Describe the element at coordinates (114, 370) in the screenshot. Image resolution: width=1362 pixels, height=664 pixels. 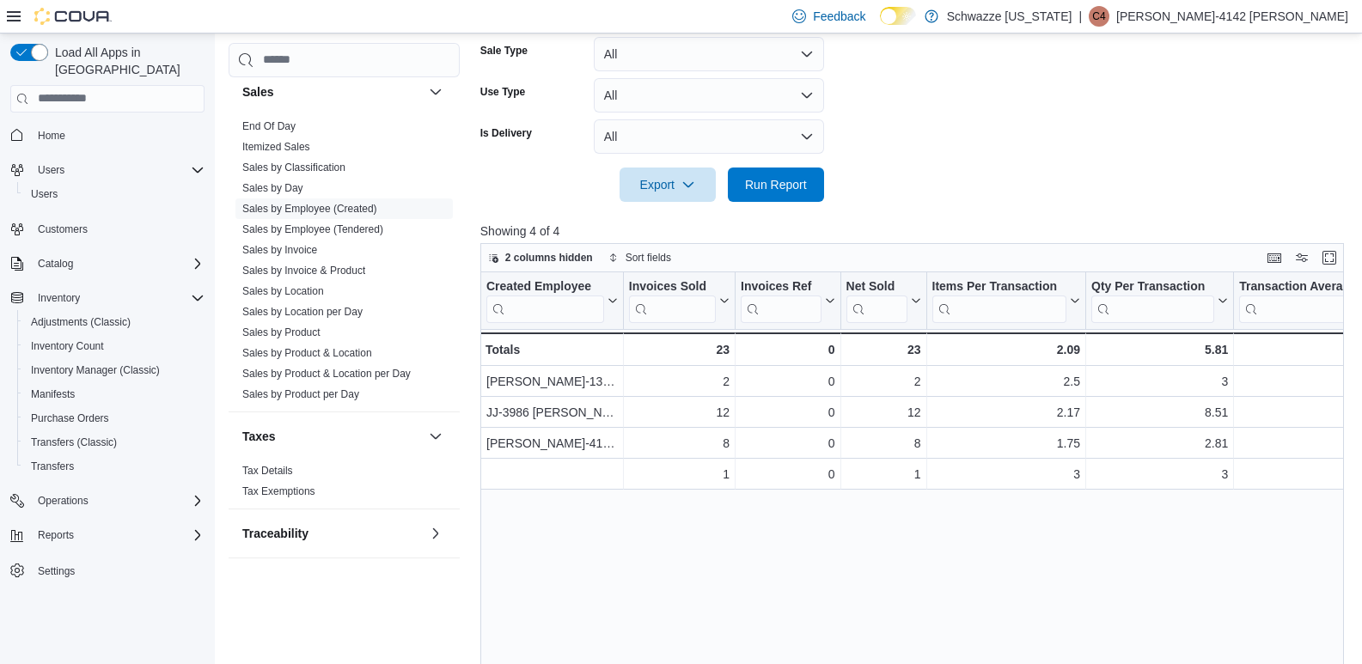
I see `button: Inventory Manager (Classic)` at that location.